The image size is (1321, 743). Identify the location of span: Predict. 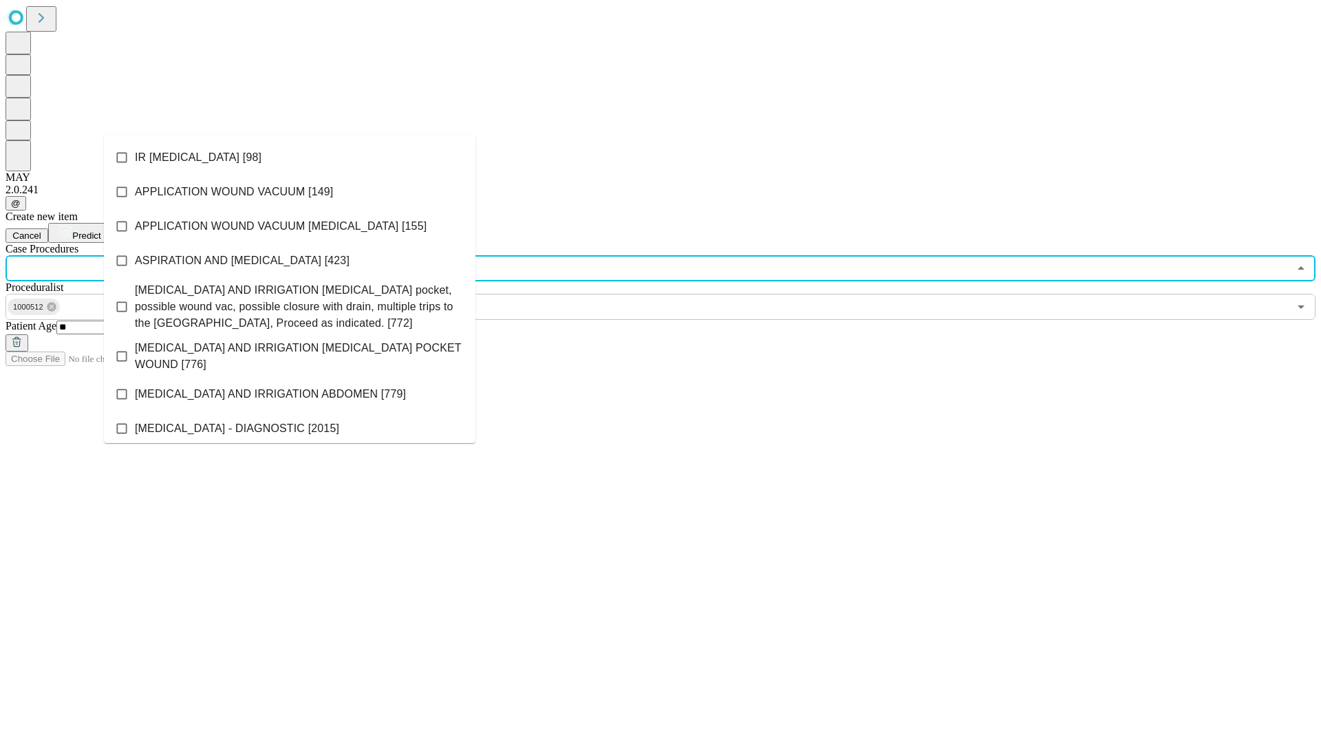
(86, 235).